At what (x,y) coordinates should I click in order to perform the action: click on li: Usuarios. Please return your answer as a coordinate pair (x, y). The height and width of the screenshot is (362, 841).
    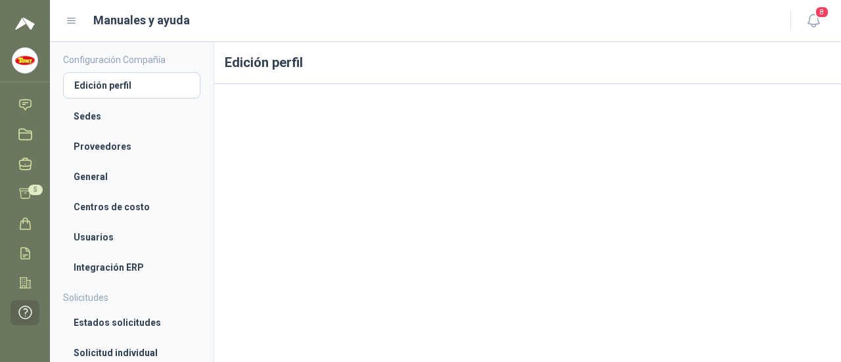
    Looking at the image, I should click on (131, 237).